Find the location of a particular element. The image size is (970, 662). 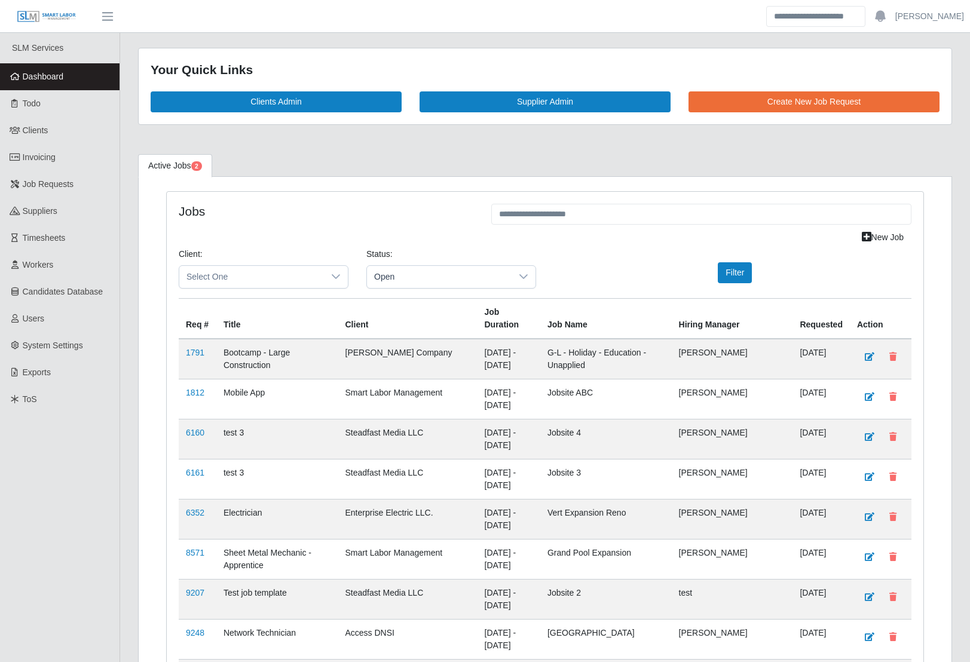

label: Client: is located at coordinates (191, 254).